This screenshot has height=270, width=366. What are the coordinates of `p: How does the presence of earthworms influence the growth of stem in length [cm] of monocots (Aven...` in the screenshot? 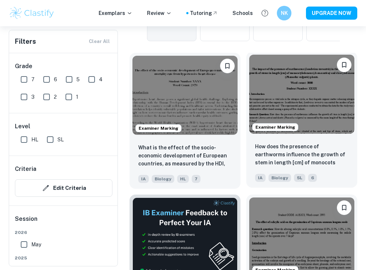 It's located at (302, 155).